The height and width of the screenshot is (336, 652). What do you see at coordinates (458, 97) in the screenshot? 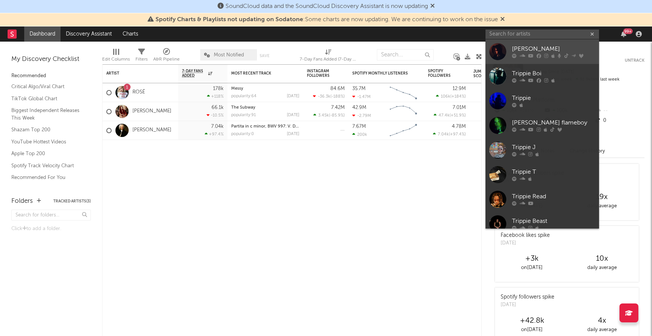
I see `span: +184 %` at bounding box center [458, 97].